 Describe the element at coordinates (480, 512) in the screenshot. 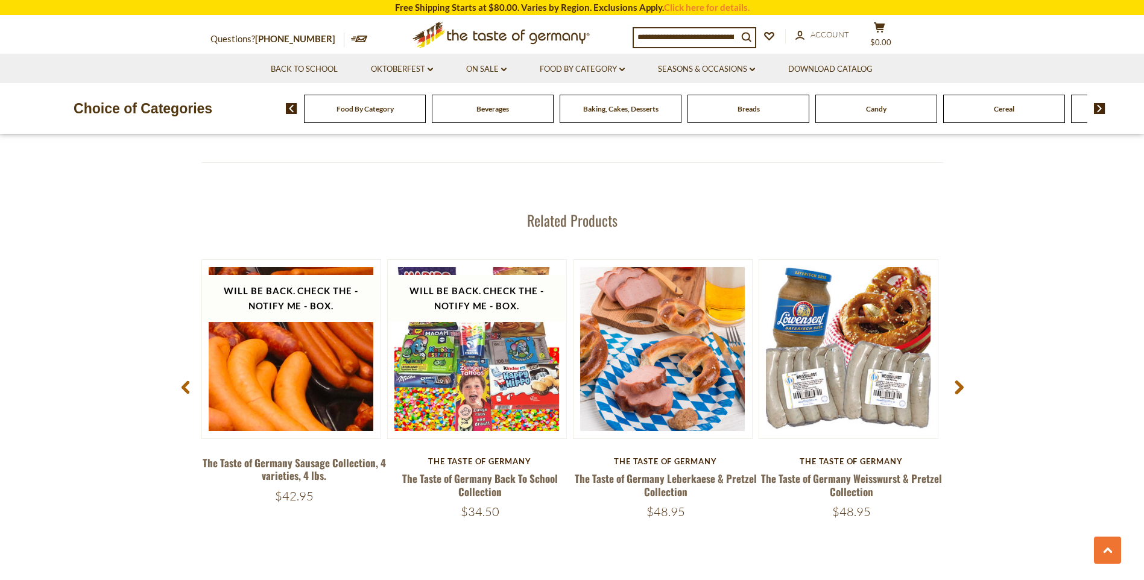

I see `span: $34.50` at that location.